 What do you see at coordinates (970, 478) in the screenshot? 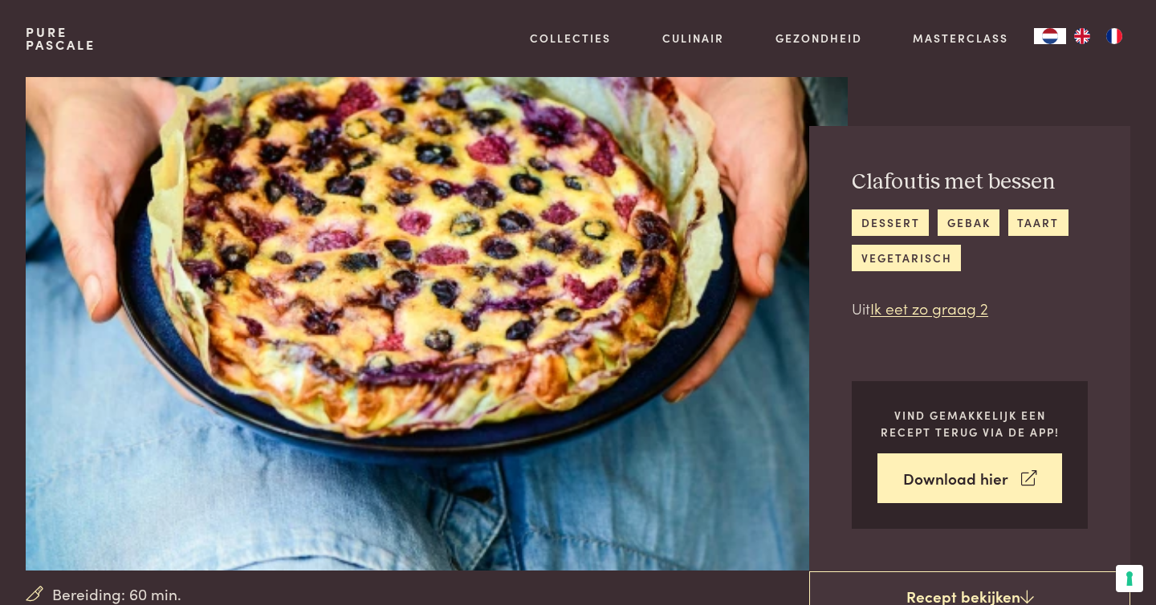
I see `a: Download hier` at bounding box center [970, 478].